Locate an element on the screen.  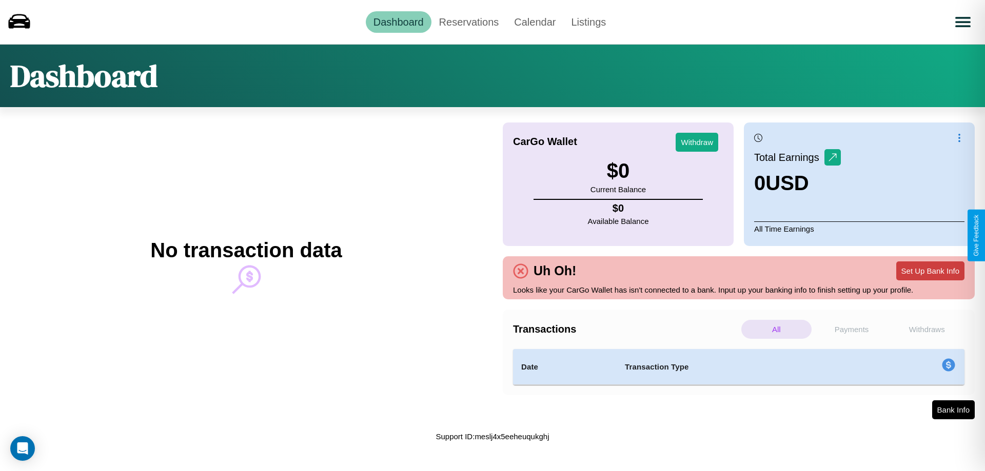
p: Available Balance is located at coordinates (618, 221).